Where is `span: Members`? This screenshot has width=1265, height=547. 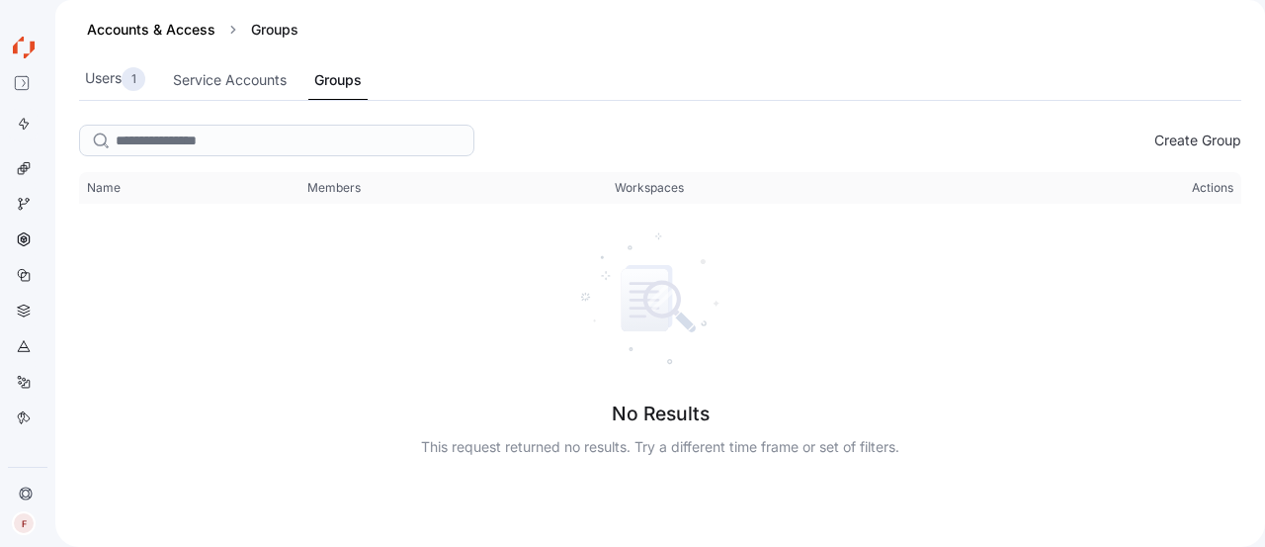
span: Members is located at coordinates (334, 188).